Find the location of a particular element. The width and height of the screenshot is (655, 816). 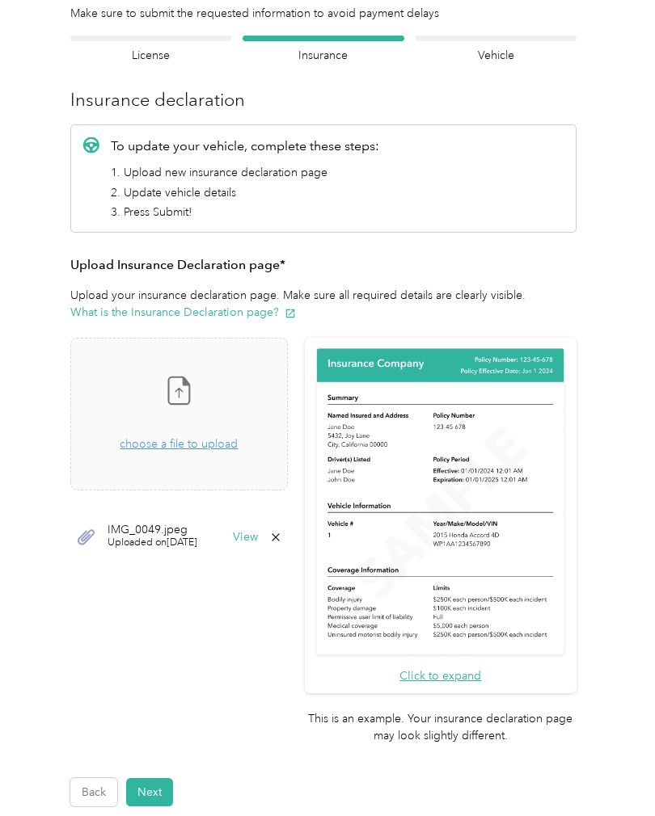

h4: License is located at coordinates (150, 55).